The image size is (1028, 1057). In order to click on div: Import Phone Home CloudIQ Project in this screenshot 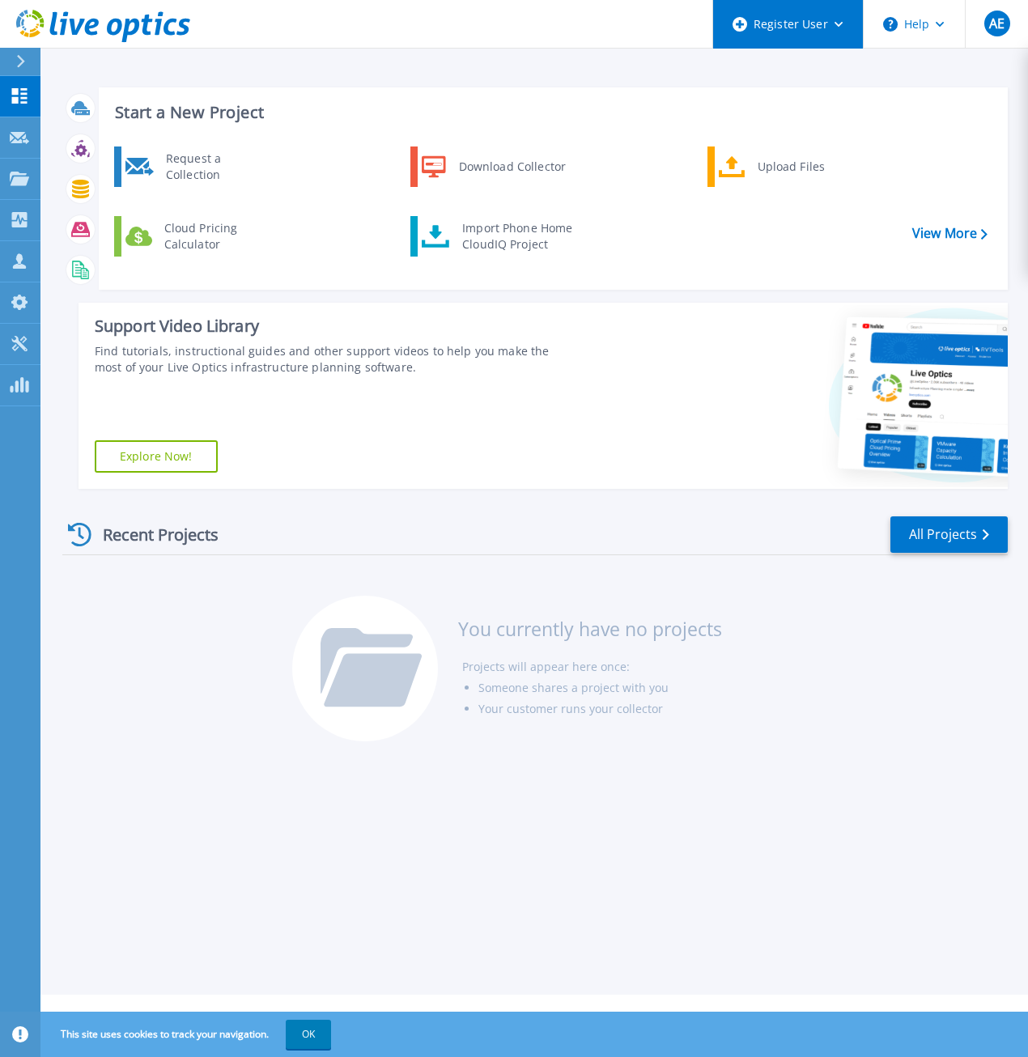, I will do `click(517, 236)`.